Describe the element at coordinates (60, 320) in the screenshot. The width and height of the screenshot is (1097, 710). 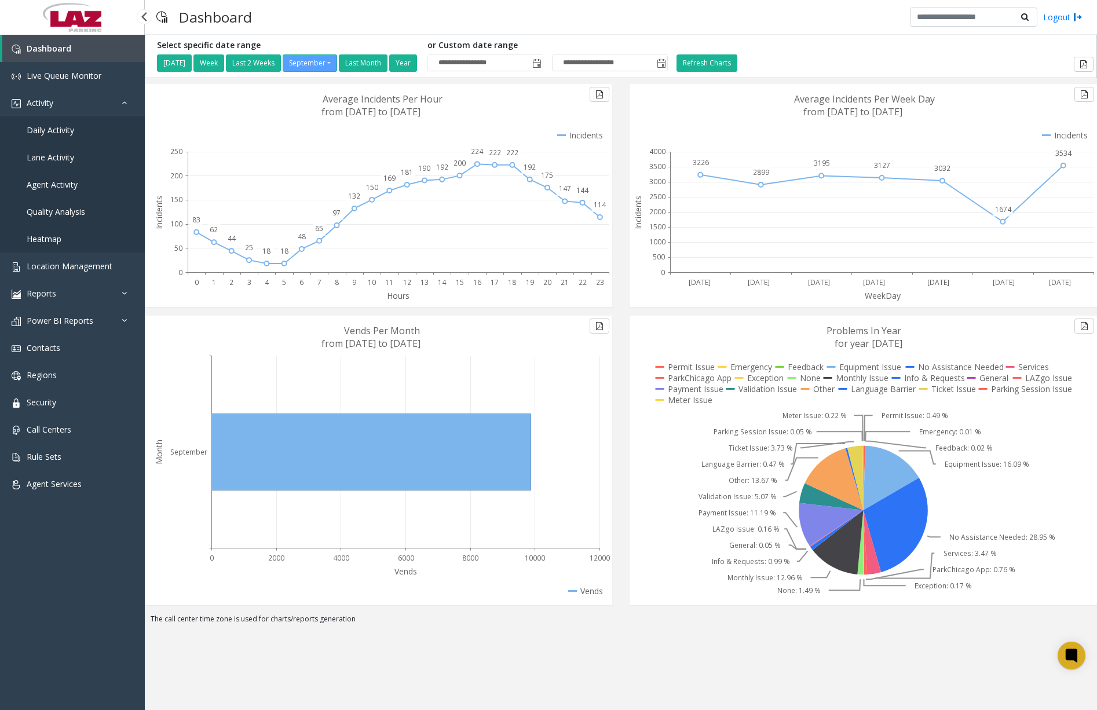
I see `span: Power BI Reports` at that location.